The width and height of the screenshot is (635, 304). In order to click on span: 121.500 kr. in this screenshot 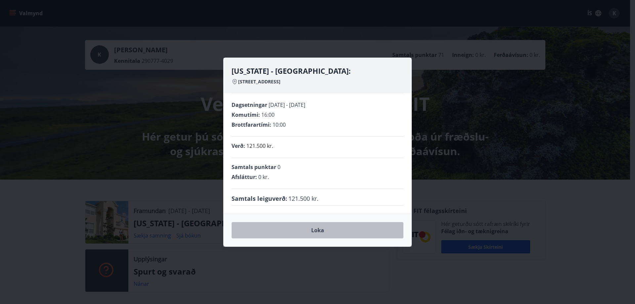, I will do `click(303, 198)`.